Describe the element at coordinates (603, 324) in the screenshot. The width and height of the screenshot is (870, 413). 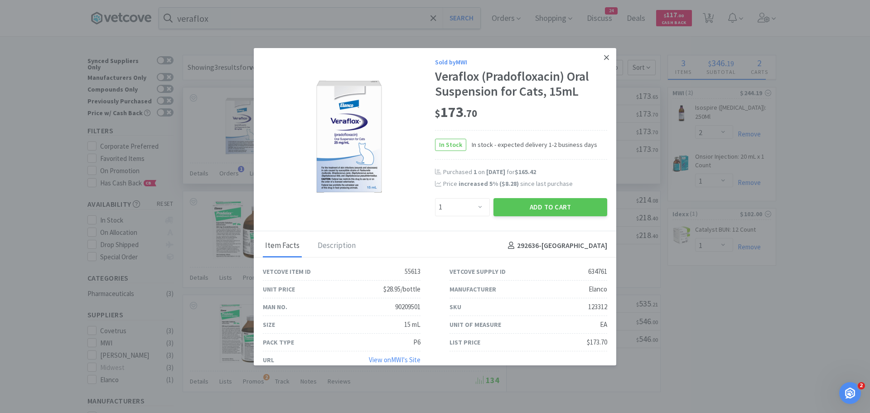
I see `div: EA` at that location.